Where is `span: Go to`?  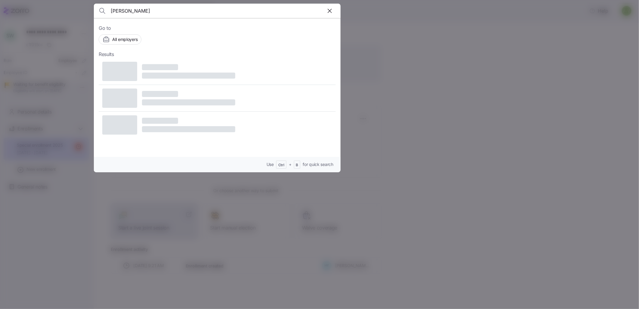 span: Go to is located at coordinates (217, 28).